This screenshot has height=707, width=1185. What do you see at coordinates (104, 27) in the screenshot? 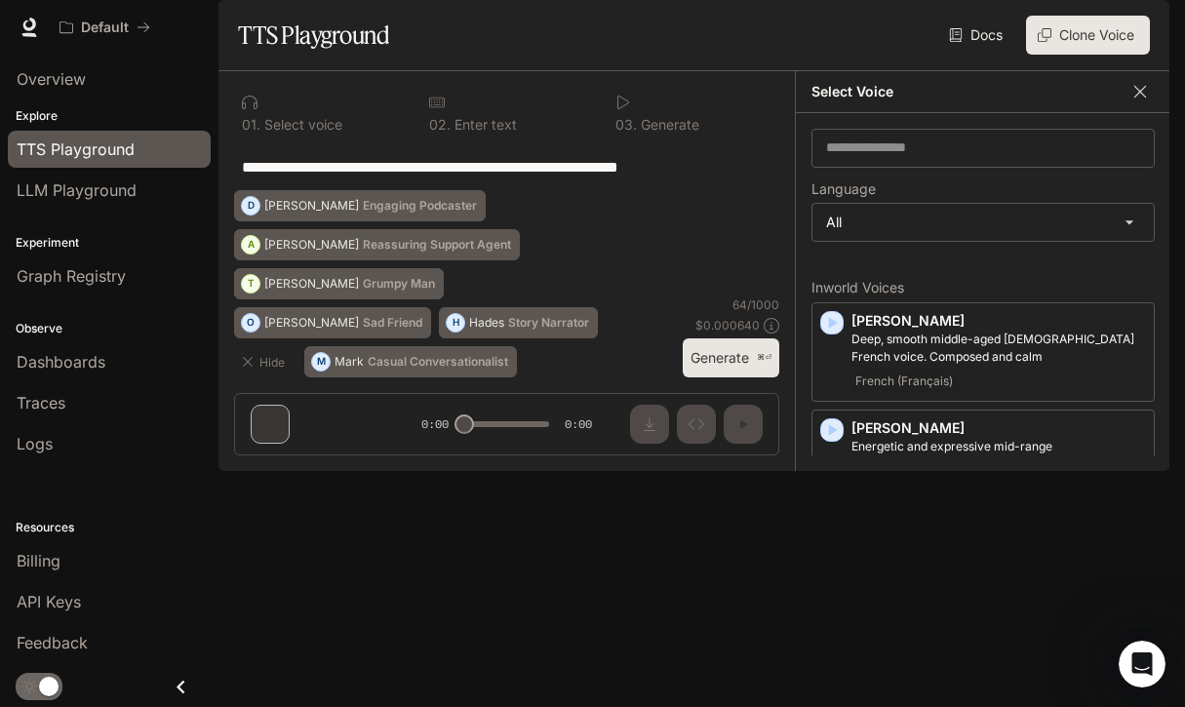
I see `button: All workspaces` at bounding box center [104, 27].